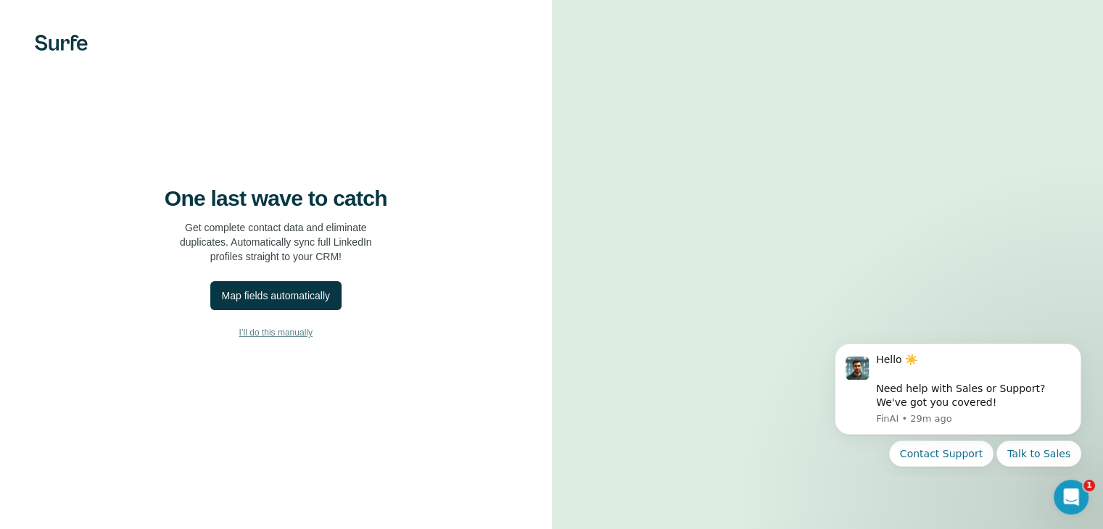 This screenshot has width=1103, height=529. What do you see at coordinates (276, 242) in the screenshot?
I see `p: Get complete contact data and eliminate duplicates. Automatically sync full LinkedIn profiles str...` at bounding box center [276, 242].